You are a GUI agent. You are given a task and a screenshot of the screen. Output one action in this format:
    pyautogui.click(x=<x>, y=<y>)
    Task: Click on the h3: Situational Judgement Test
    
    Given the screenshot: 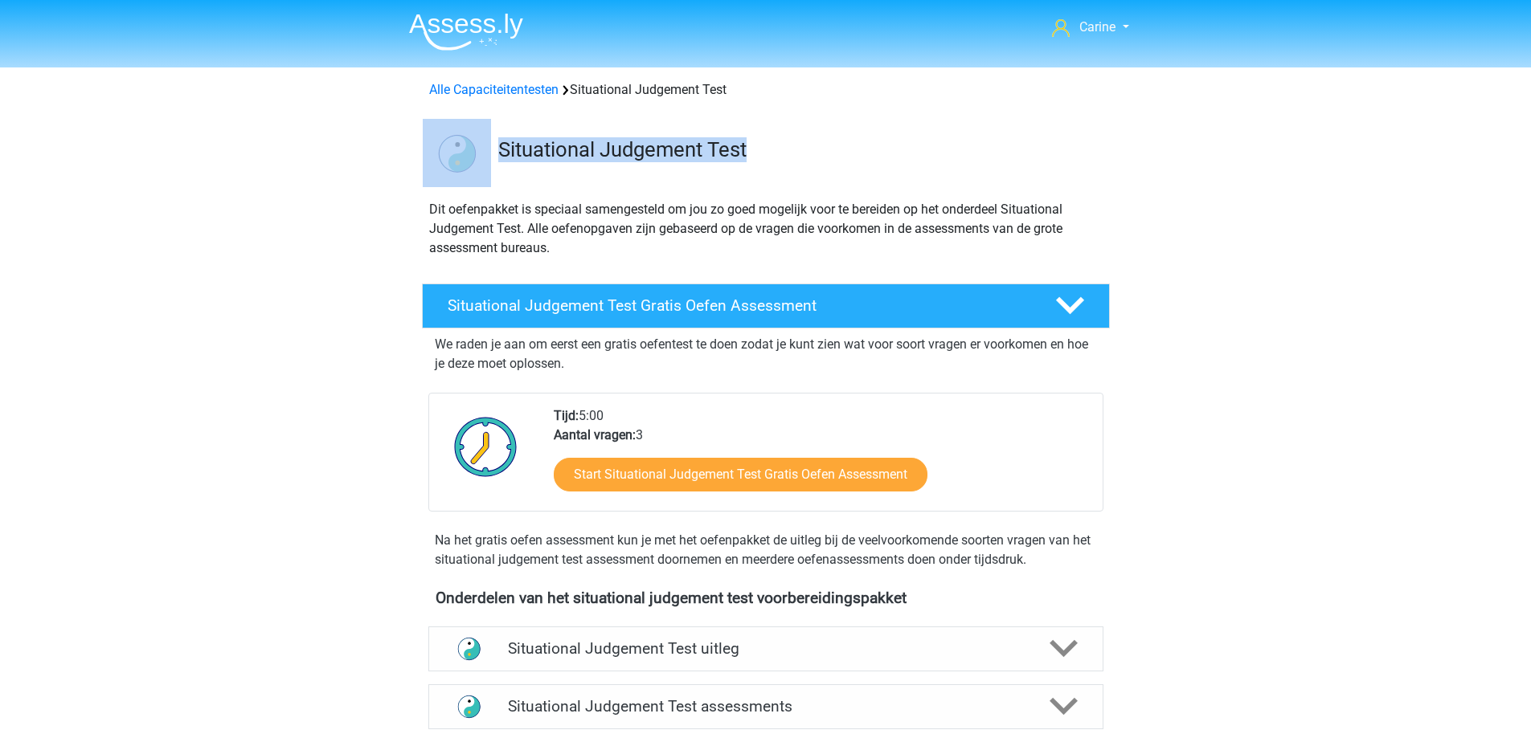 What is the action you would take?
    pyautogui.click(x=797, y=149)
    